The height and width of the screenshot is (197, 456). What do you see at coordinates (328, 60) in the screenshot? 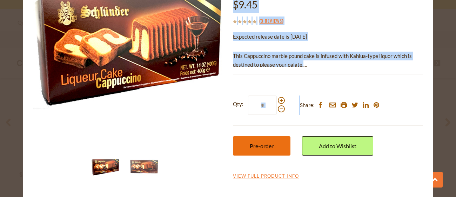
I see `p: This Cappuccino marble pound cake is infused with Kahlua-type liquor which is destined to please ...` at bounding box center [328, 60].